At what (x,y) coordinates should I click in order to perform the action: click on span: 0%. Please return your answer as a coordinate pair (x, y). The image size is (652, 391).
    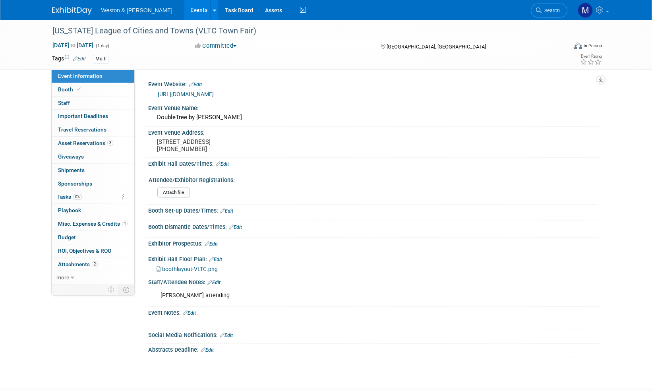
    Looking at the image, I should click on (78, 197).